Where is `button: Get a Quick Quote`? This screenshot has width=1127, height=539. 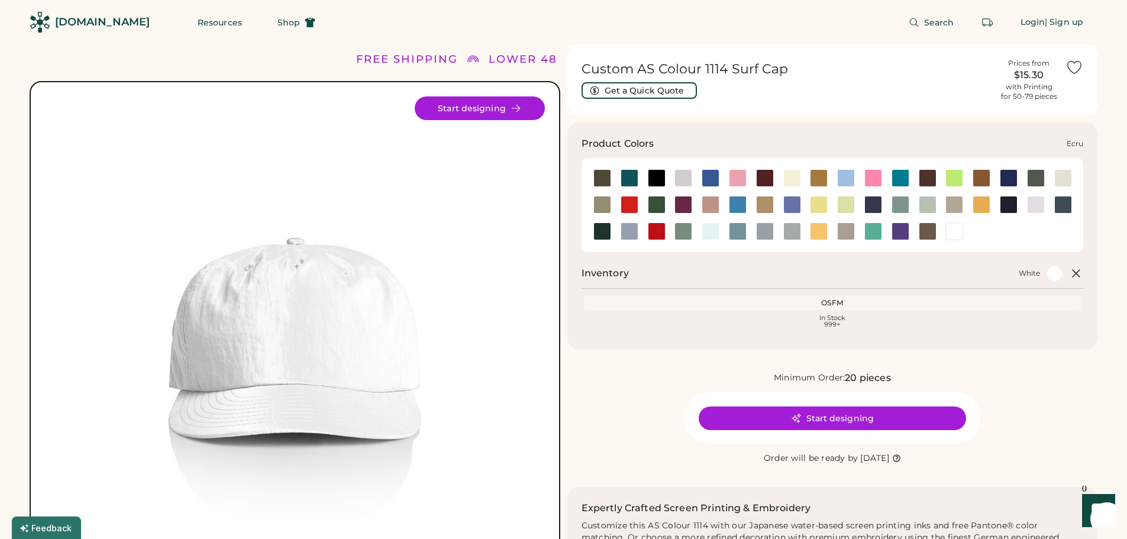 button: Get a Quick Quote is located at coordinates (639, 91).